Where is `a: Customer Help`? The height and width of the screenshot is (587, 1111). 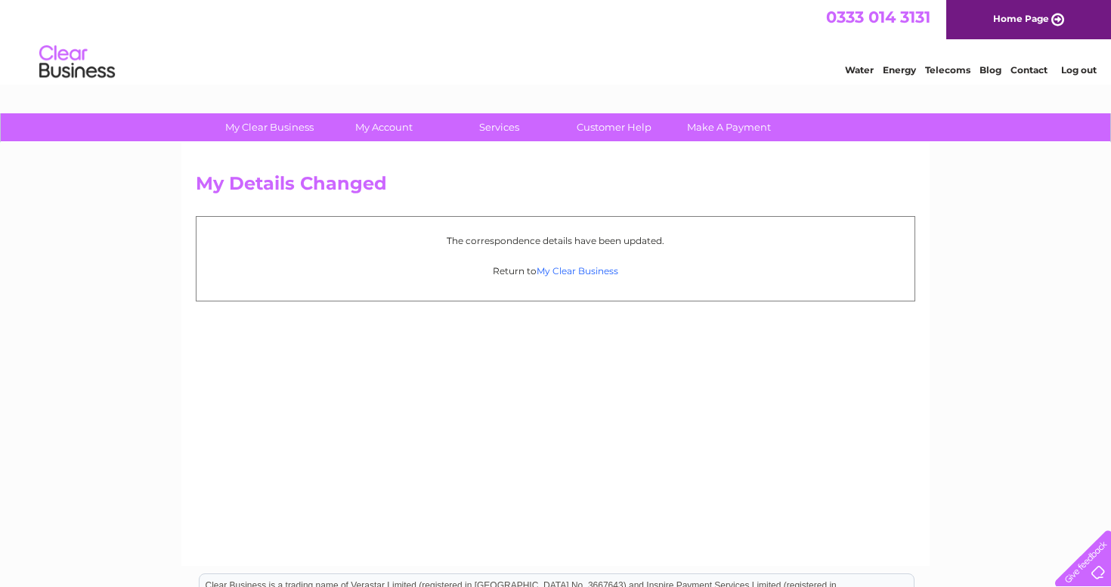 a: Customer Help is located at coordinates (614, 127).